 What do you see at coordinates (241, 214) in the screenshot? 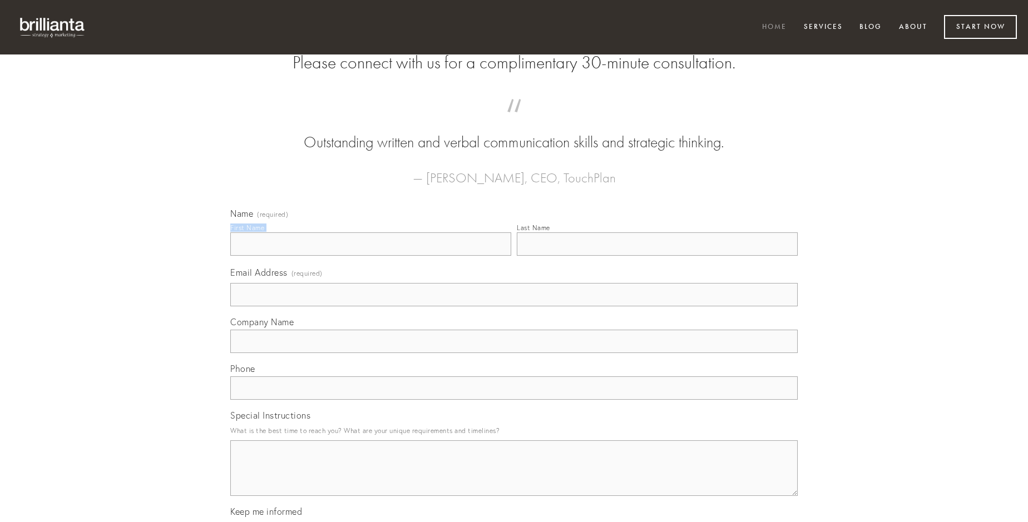
I see `span: Name` at bounding box center [241, 214].